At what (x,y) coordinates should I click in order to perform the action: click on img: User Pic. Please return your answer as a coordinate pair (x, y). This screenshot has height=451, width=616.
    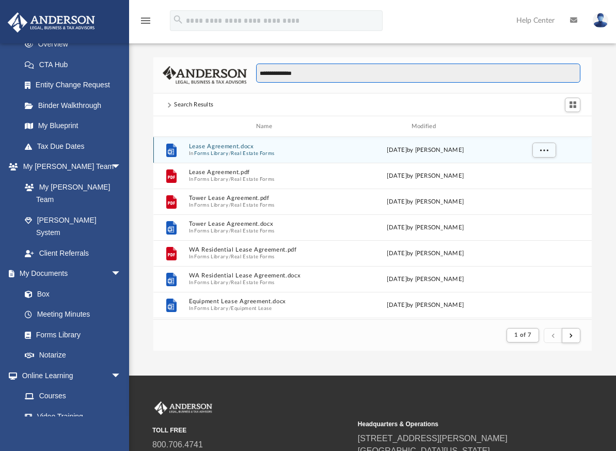
    Looking at the image, I should click on (601, 20).